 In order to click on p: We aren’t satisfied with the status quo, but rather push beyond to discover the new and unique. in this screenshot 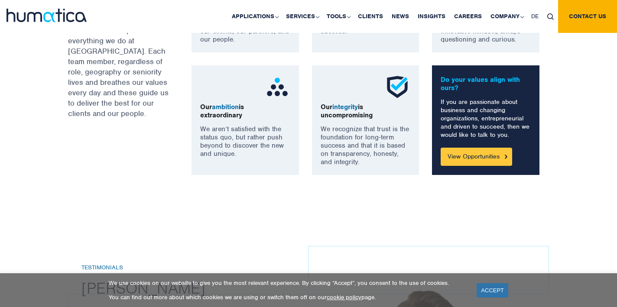, I will do `click(245, 142)`.